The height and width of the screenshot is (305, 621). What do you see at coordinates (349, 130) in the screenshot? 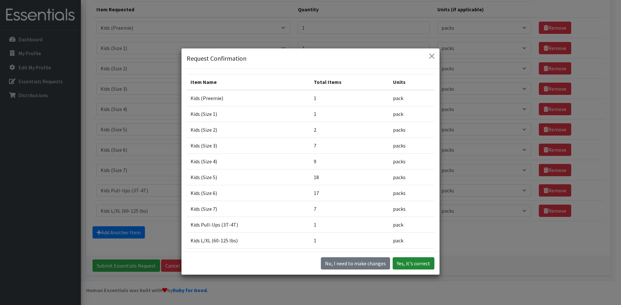
I see `td: 2` at bounding box center [349, 130].